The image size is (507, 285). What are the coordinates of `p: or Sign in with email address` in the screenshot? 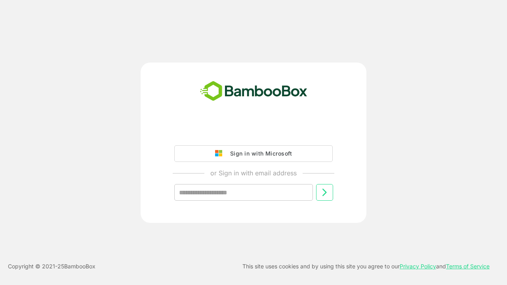 It's located at (254, 173).